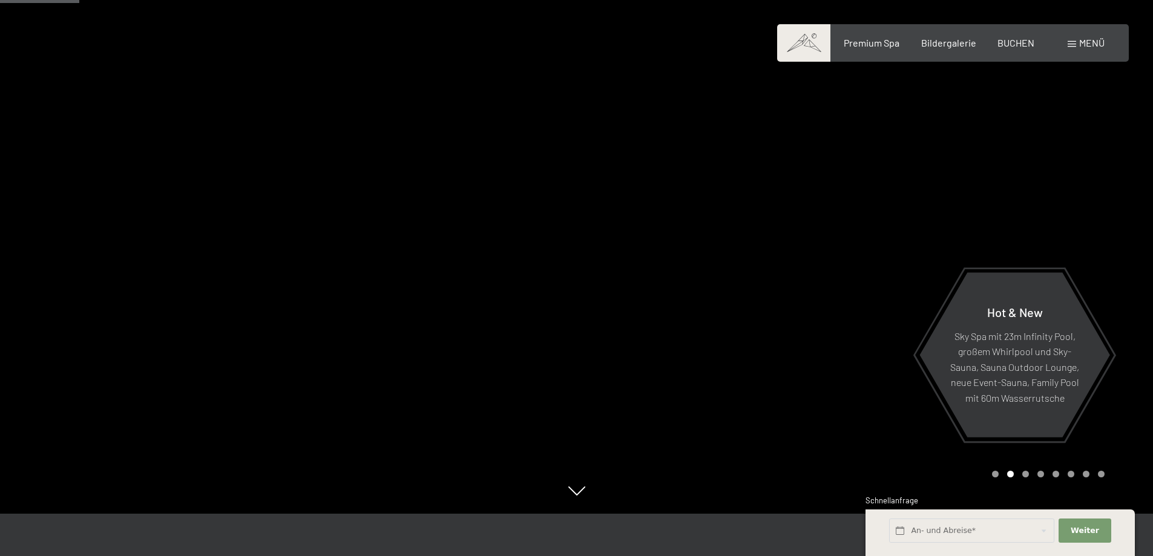  What do you see at coordinates (1016, 42) in the screenshot?
I see `span: BUCHEN` at bounding box center [1016, 42].